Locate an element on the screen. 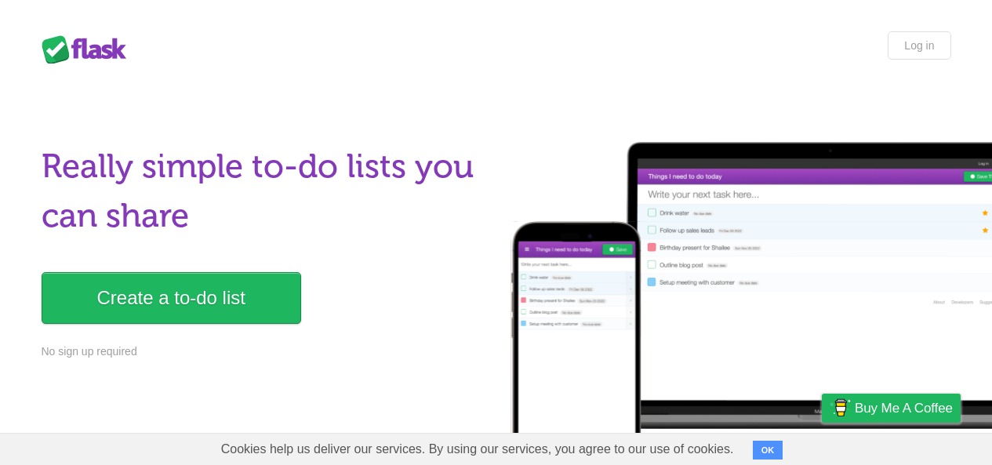 The width and height of the screenshot is (992, 465). a: Log in is located at coordinates (919, 45).